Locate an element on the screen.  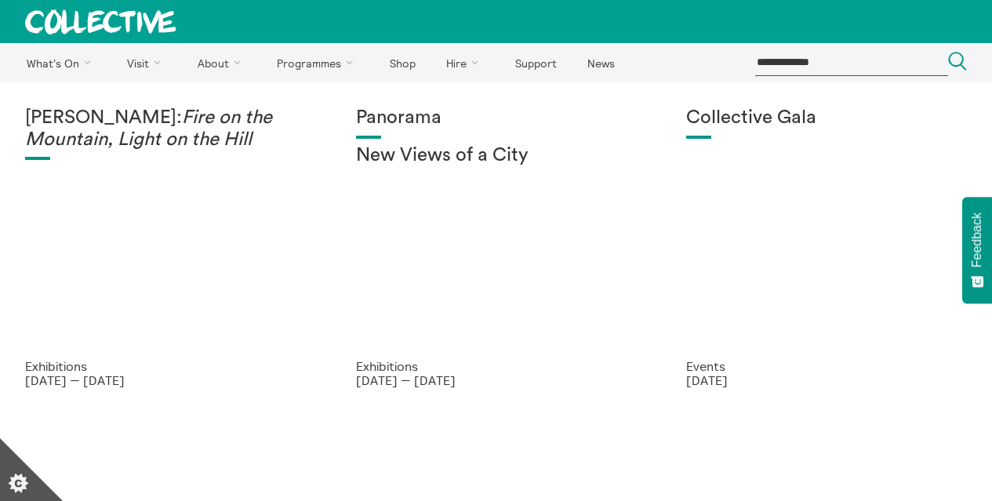
p: Events is located at coordinates (826, 366).